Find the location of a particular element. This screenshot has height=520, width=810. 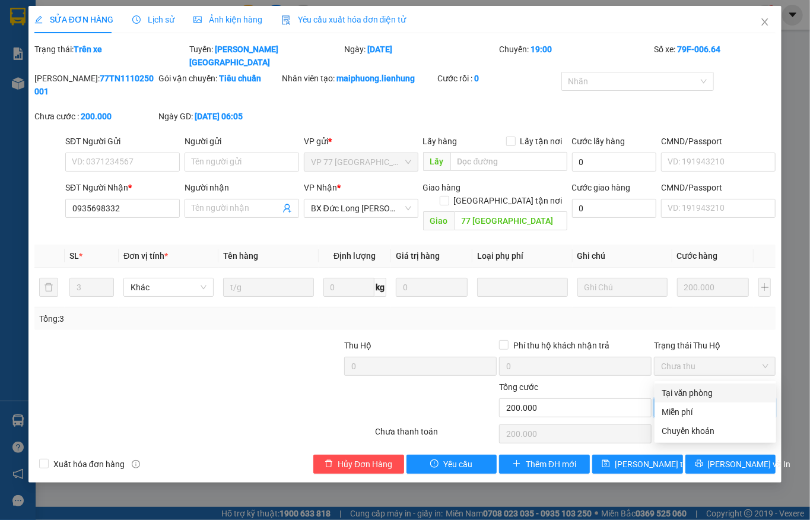

span: Lấy is located at coordinates (436, 161).